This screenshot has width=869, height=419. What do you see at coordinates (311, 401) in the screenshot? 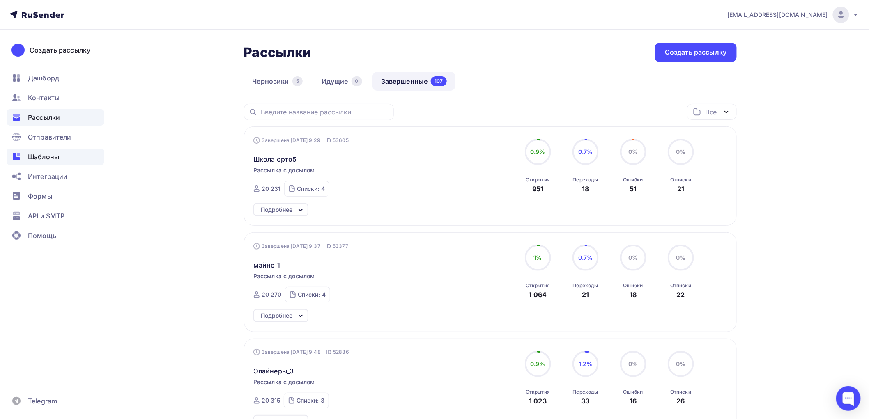
I see `div: Списки: 3` at bounding box center [311, 401].